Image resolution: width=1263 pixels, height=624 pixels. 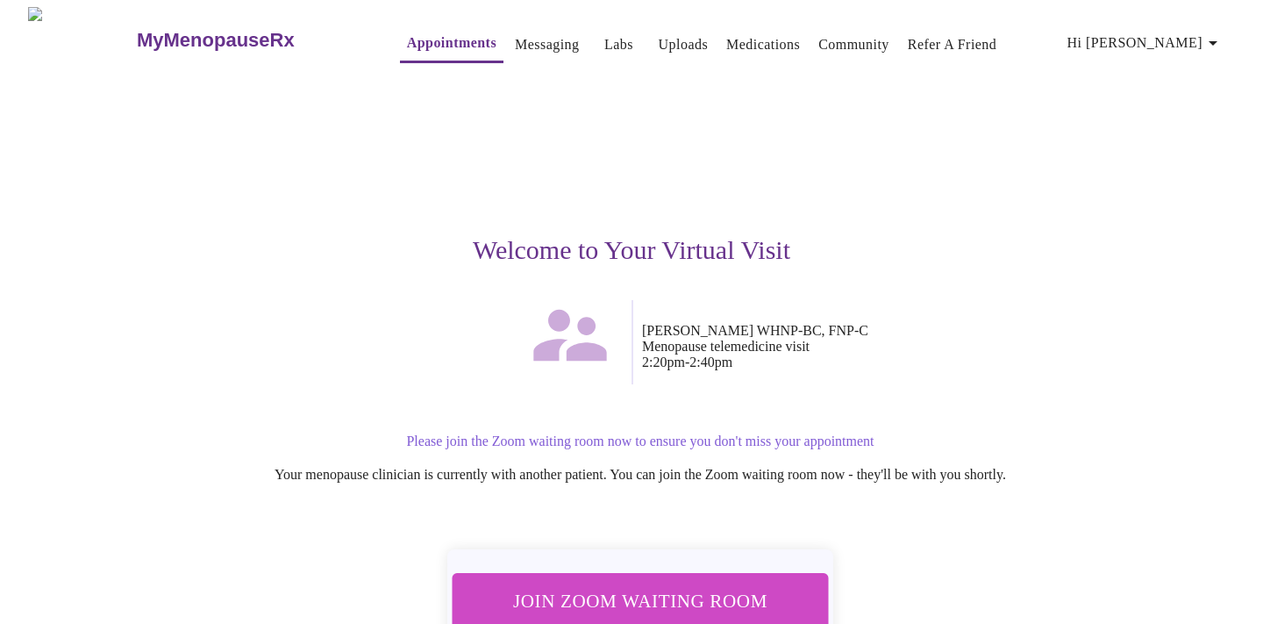 I want to click on p: Your menopause clinician is currently with another patient. You can join the Zoom waiting room no..., so click(x=640, y=474).